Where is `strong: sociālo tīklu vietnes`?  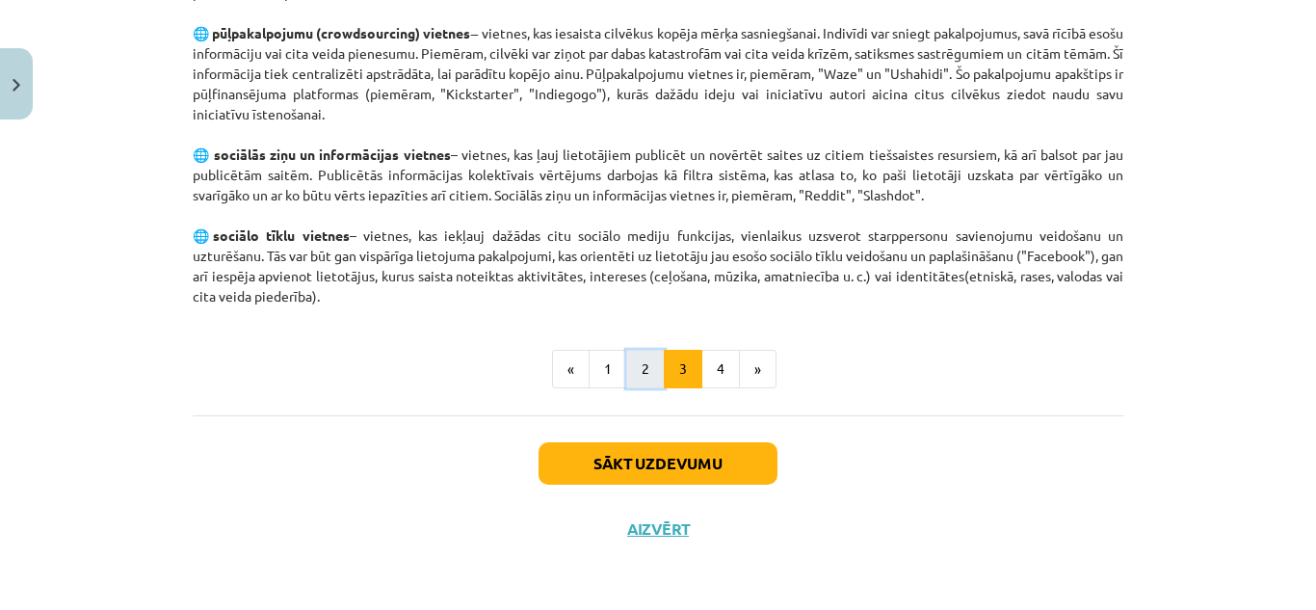
strong: sociālo tīklu vietnes is located at coordinates (280, 235).